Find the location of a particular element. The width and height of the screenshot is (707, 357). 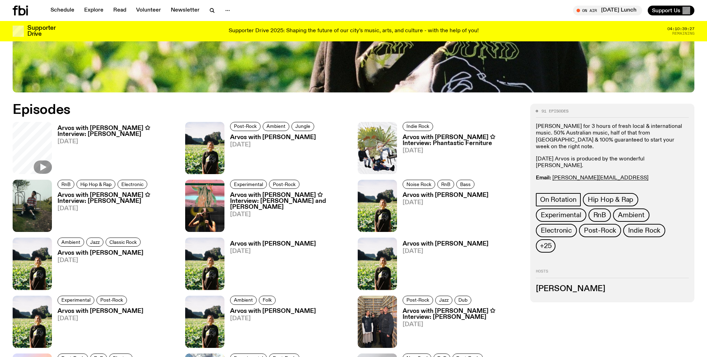

a: Bass is located at coordinates (465, 184).